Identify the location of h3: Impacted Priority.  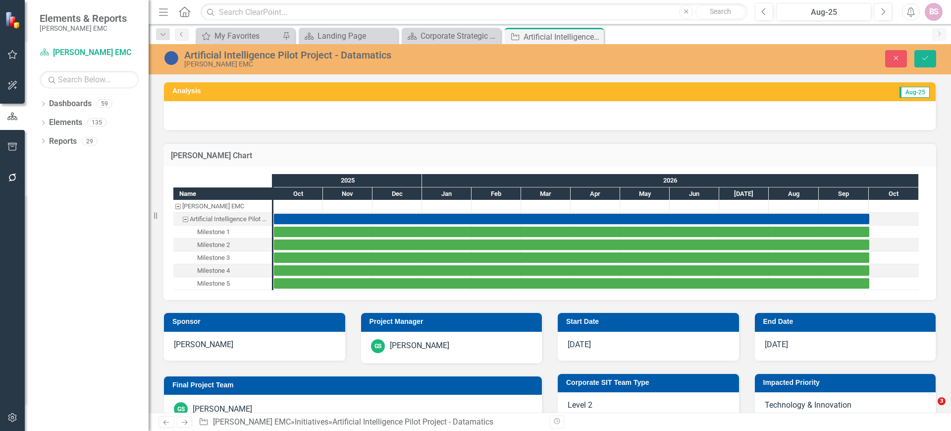
(847, 382).